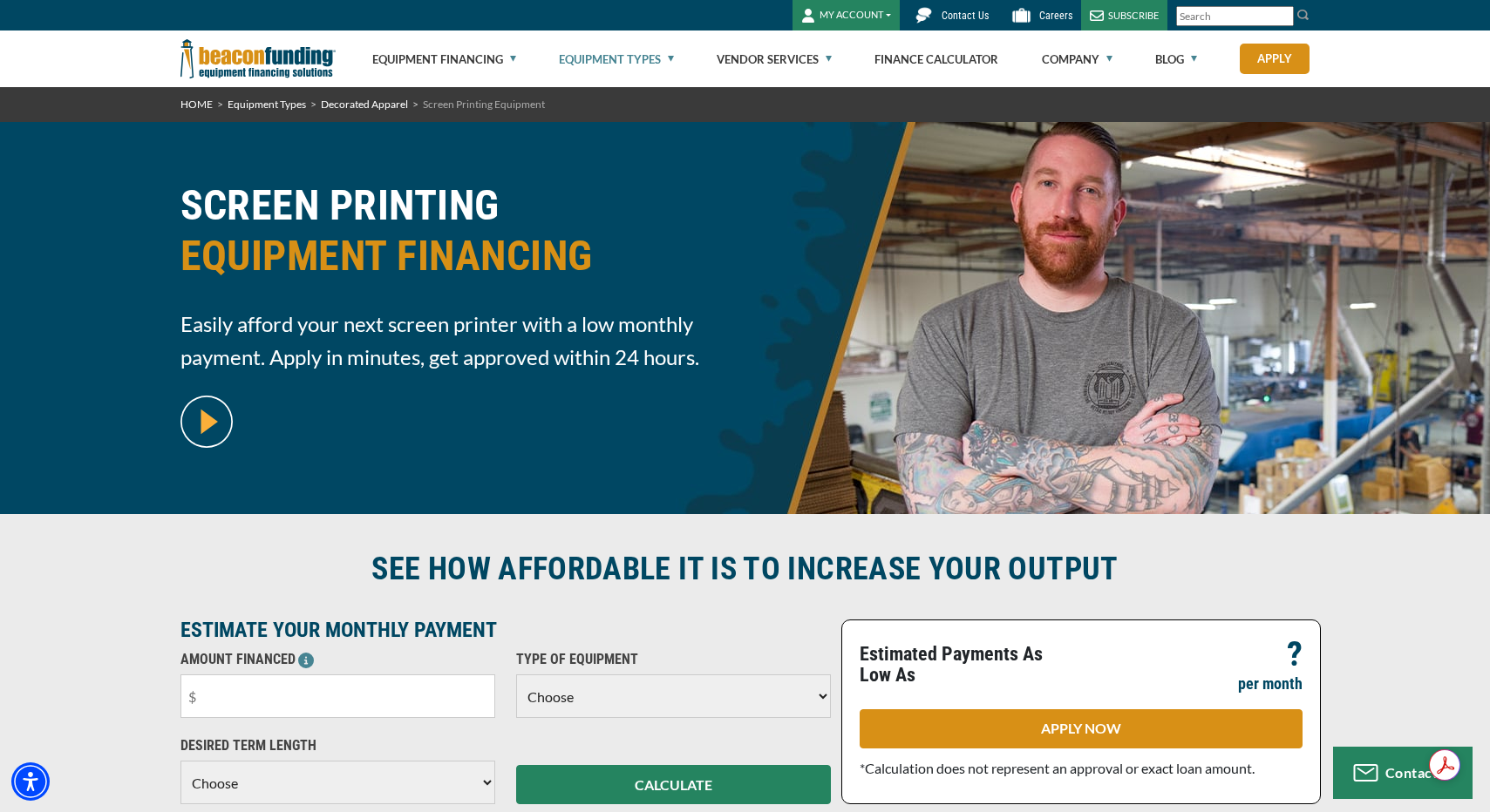 This screenshot has height=812, width=1490. I want to click on input: Search, so click(1234, 15).